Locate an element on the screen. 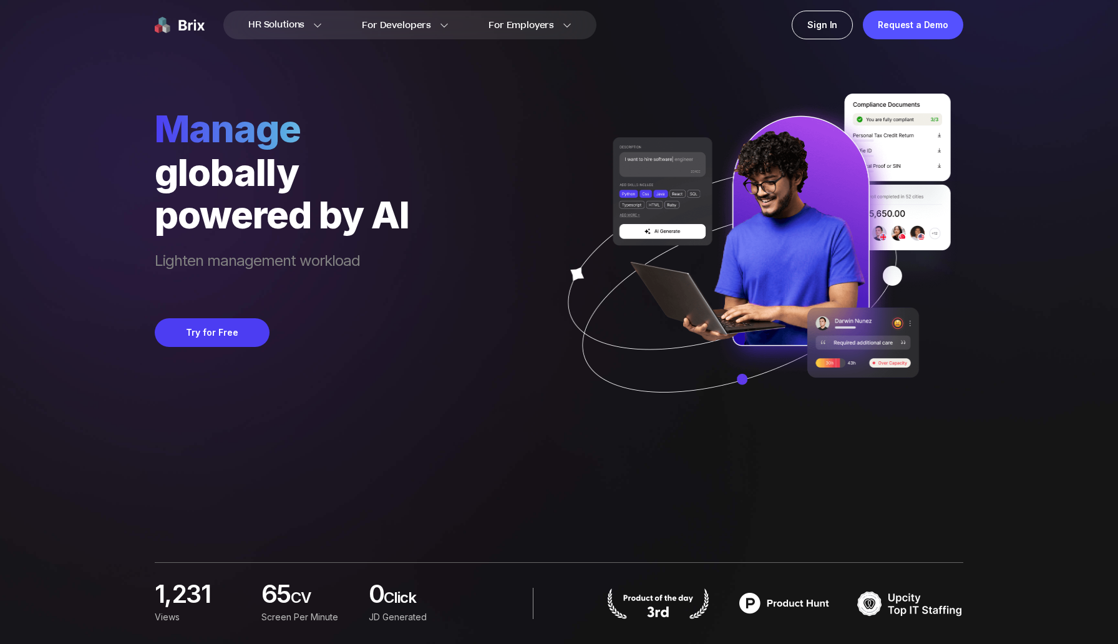 The height and width of the screenshot is (644, 1118). div: powered by AI is located at coordinates (282, 215).